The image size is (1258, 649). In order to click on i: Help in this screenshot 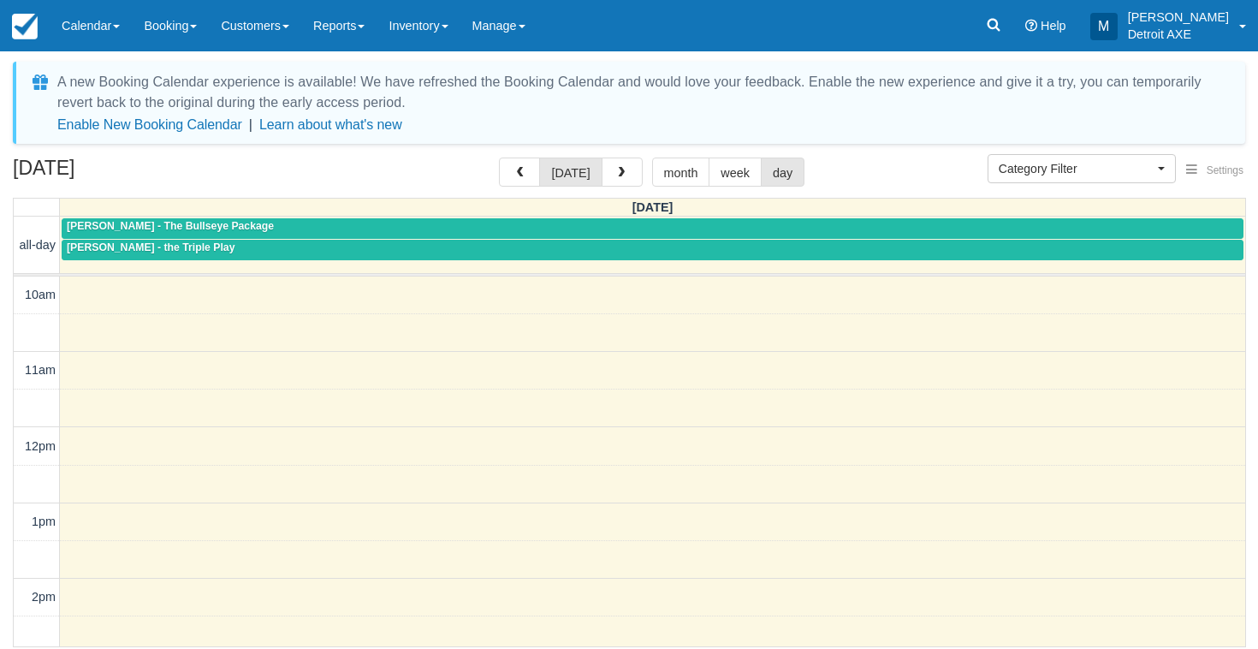, I will do `click(1031, 26)`.